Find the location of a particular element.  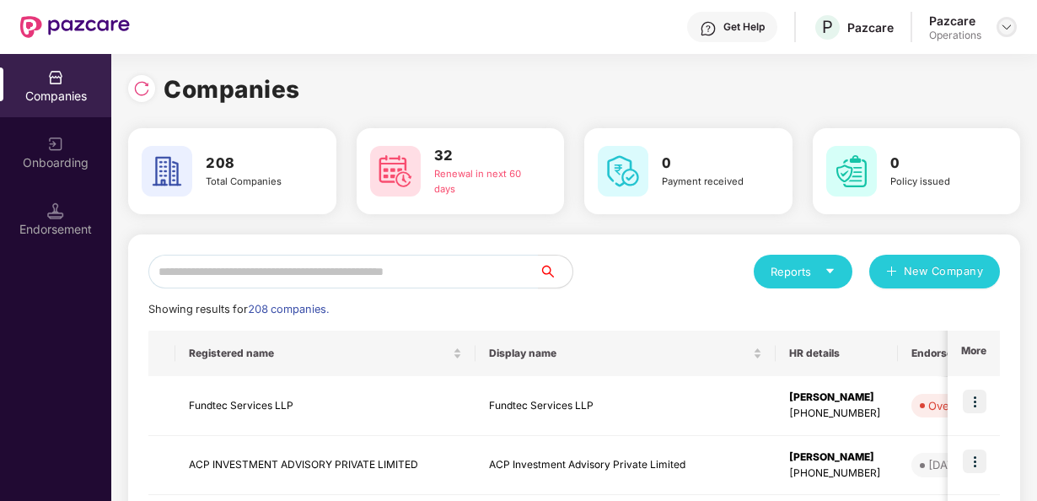

th: Registered name is located at coordinates (325, 353).